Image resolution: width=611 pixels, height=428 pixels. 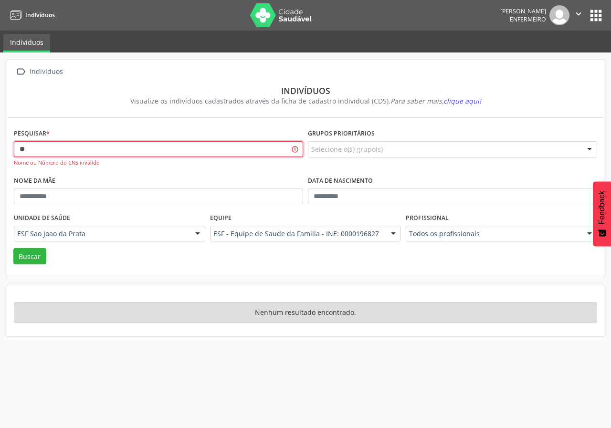 I want to click on div: Nome ou Número do CNS inválido, so click(x=159, y=163).